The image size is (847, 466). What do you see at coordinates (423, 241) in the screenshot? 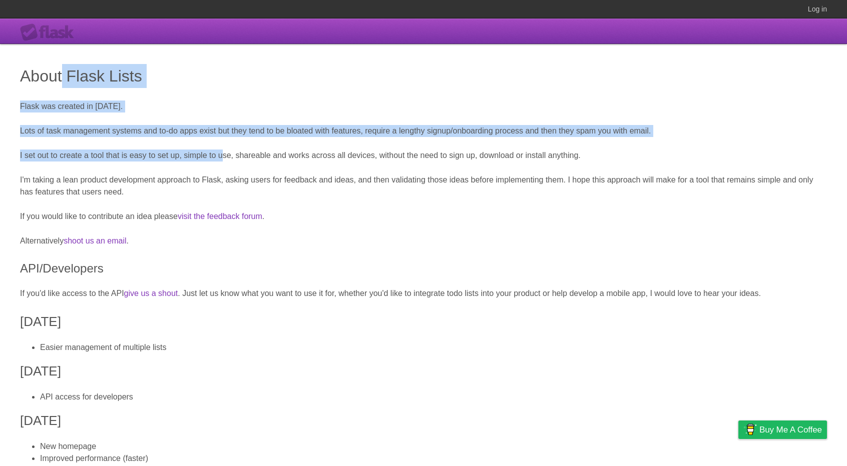
I see `p: Alternatively .` at bounding box center [423, 241].